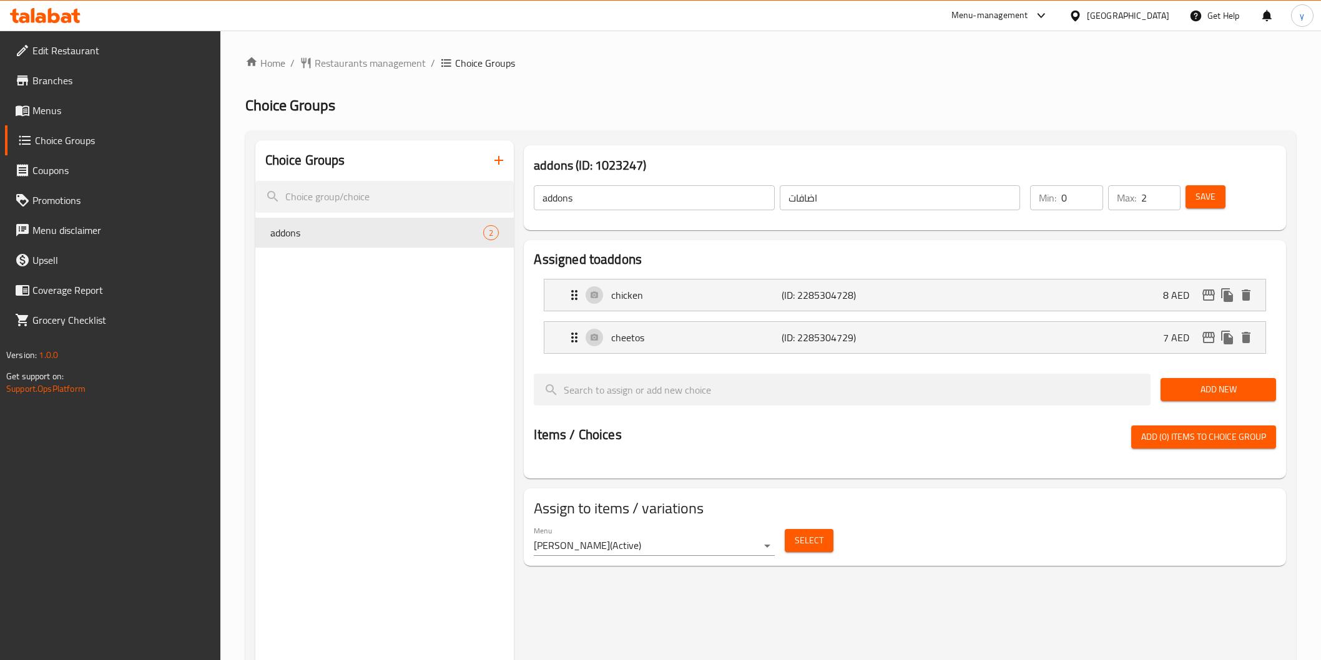 Image resolution: width=1321 pixels, height=660 pixels. What do you see at coordinates (305, 160) in the screenshot?
I see `h2: Choice Groups` at bounding box center [305, 160].